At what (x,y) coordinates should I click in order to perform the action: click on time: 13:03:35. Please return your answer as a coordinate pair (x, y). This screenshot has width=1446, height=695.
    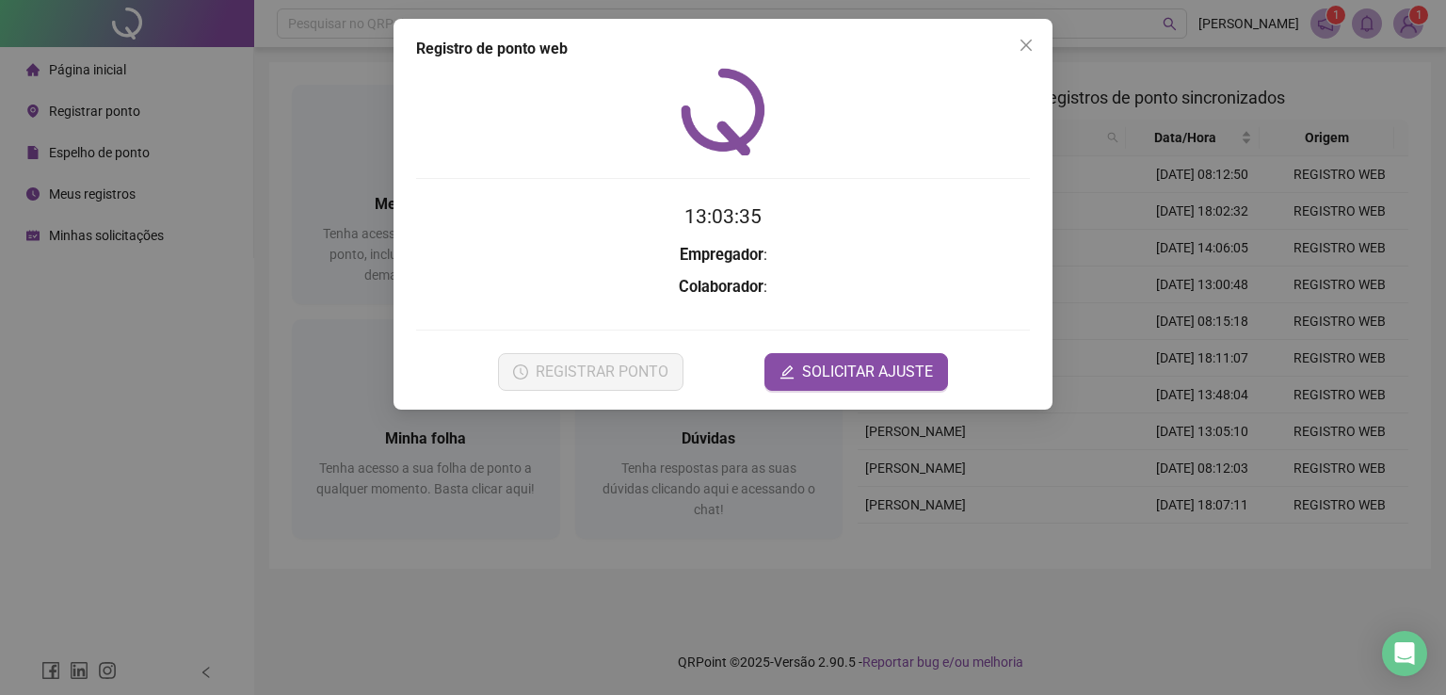
    Looking at the image, I should click on (723, 217).